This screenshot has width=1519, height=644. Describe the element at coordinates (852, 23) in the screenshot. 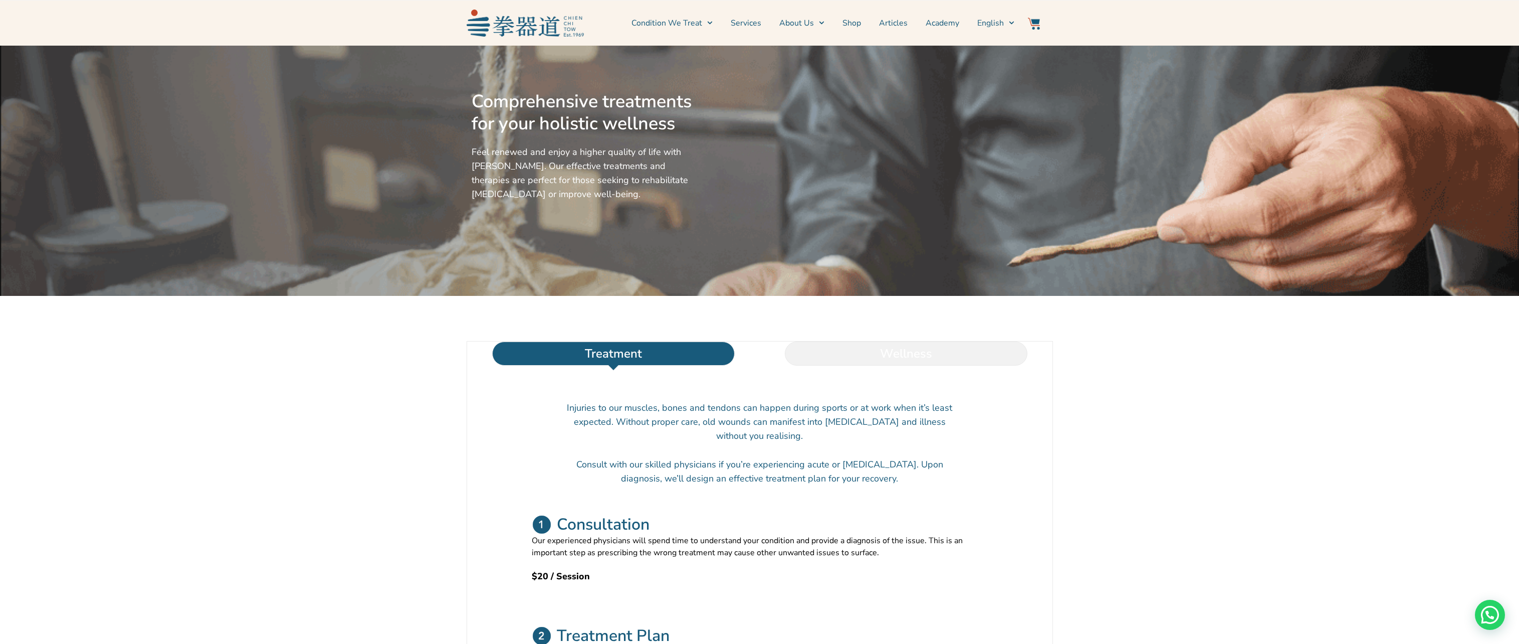

I see `a: Shop` at that location.